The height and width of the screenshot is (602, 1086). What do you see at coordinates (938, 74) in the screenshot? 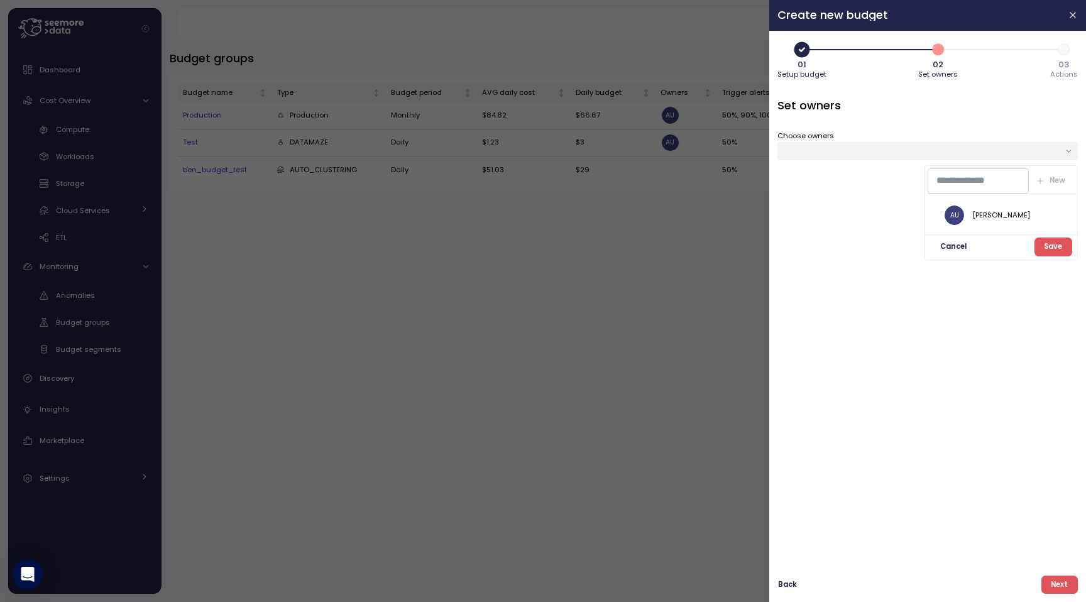
I see `span: Set owners` at bounding box center [938, 74].